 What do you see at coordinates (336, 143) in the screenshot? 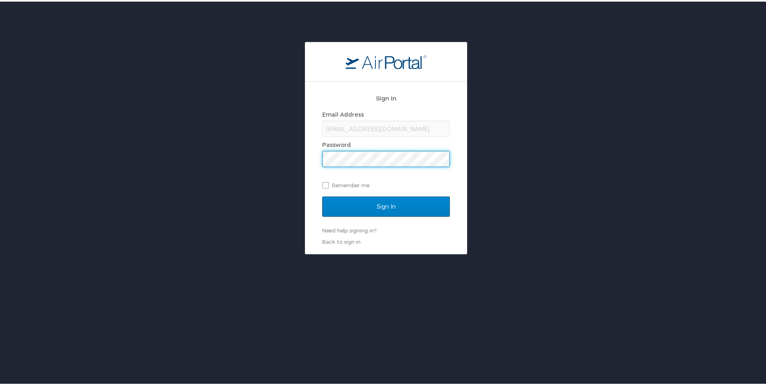
I see `label: Password` at bounding box center [336, 143].